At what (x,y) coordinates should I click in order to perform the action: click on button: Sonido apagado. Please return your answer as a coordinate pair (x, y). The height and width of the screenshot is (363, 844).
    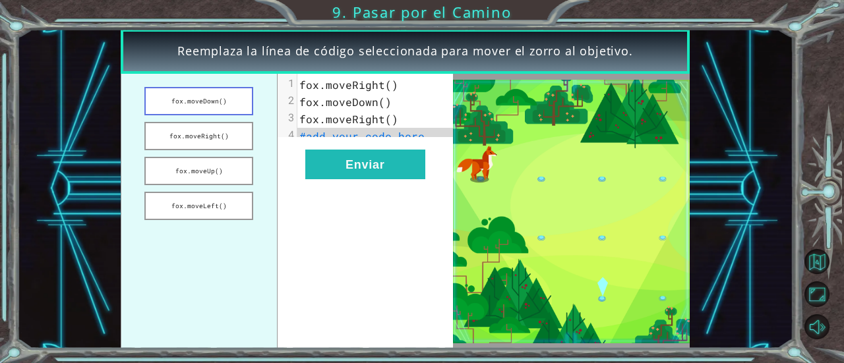
    Looking at the image, I should click on (817, 327).